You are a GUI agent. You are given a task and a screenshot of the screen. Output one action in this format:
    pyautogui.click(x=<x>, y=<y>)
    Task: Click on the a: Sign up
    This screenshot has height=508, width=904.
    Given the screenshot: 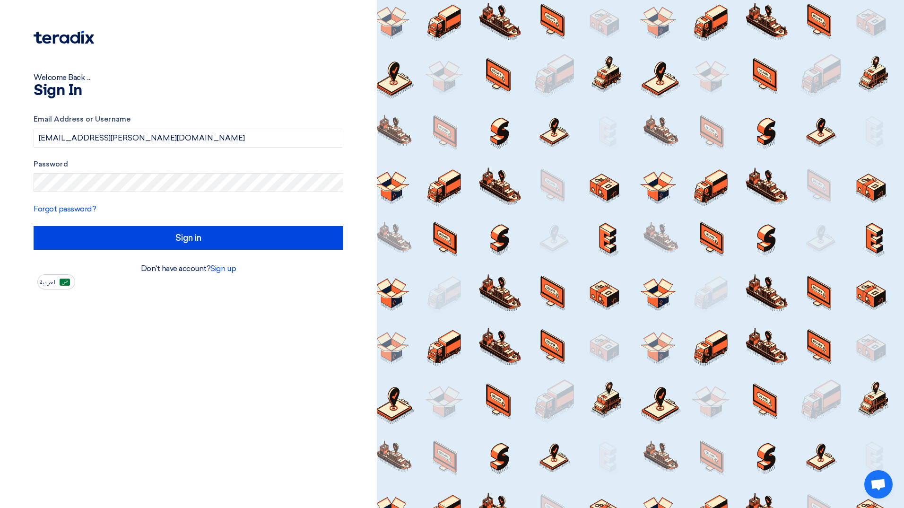 What is the action you would take?
    pyautogui.click(x=223, y=268)
    